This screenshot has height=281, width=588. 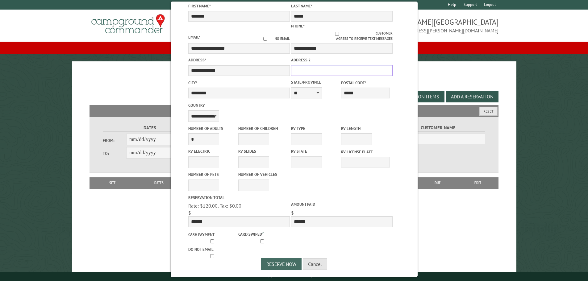 What do you see at coordinates (342, 60) in the screenshot?
I see `label: Address 2` at bounding box center [342, 60].